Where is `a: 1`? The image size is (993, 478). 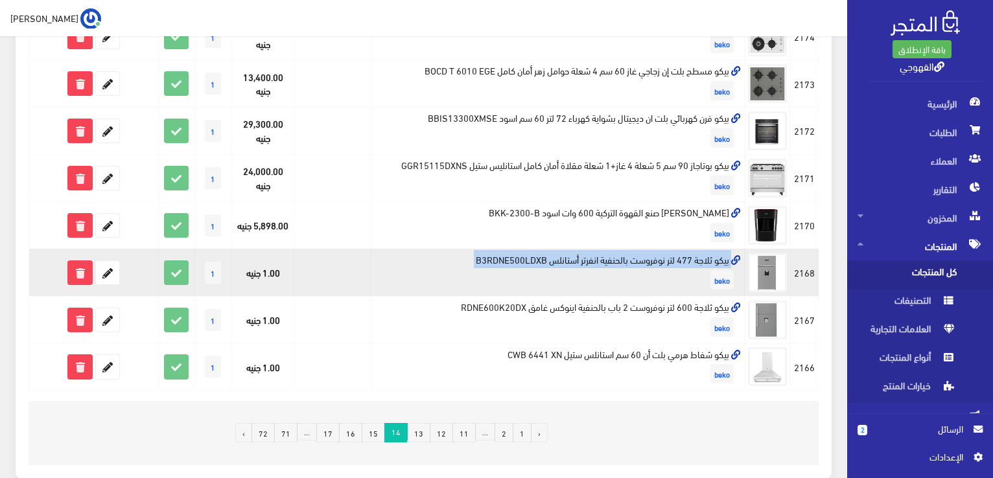 a: 1 is located at coordinates (522, 433).